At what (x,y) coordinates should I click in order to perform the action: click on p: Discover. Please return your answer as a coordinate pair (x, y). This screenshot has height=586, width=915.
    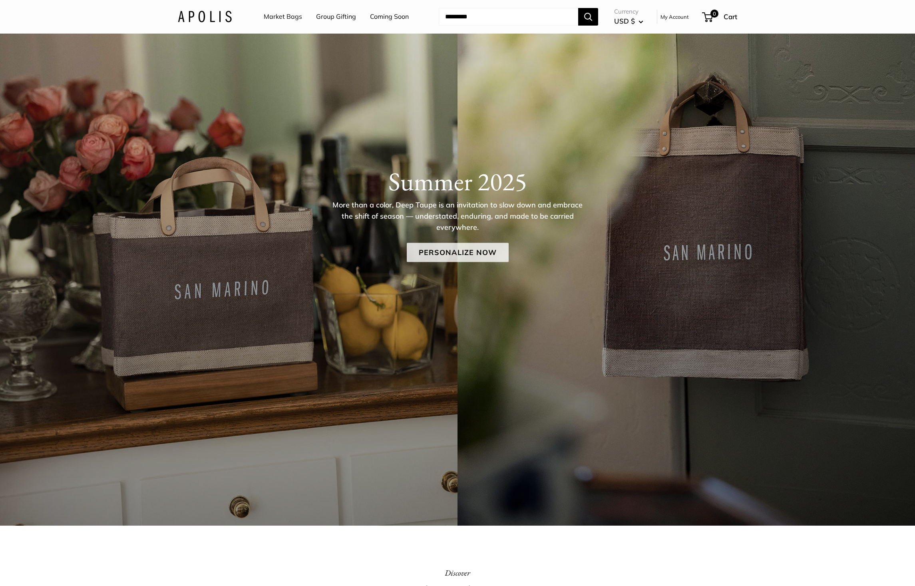
    Looking at the image, I should click on (458, 573).